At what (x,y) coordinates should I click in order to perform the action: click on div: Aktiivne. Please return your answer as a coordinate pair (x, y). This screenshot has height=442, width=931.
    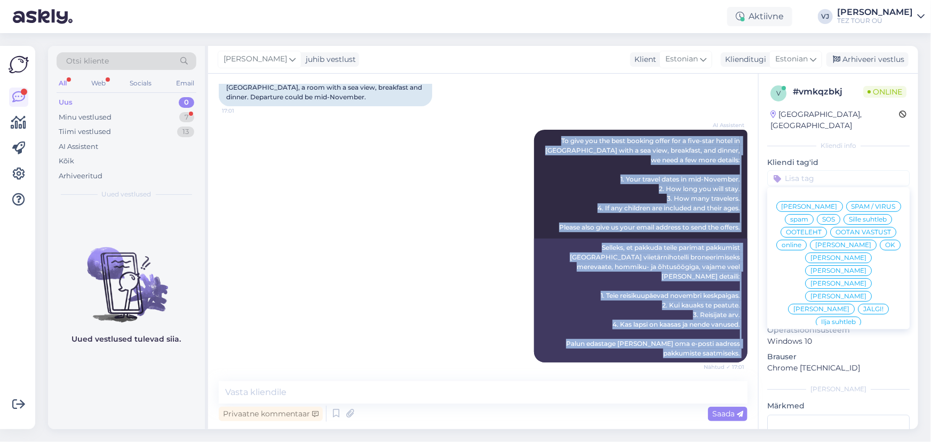
    Looking at the image, I should click on (760, 17).